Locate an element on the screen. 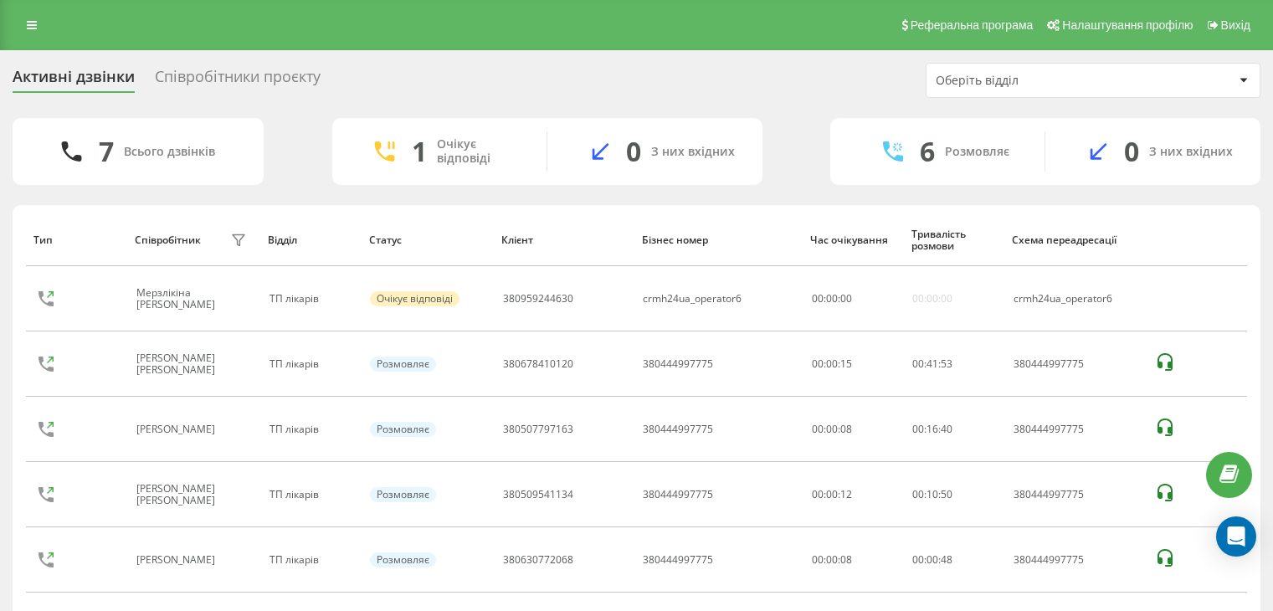 The width and height of the screenshot is (1273, 611). div: 00:00:12 is located at coordinates (853, 495).